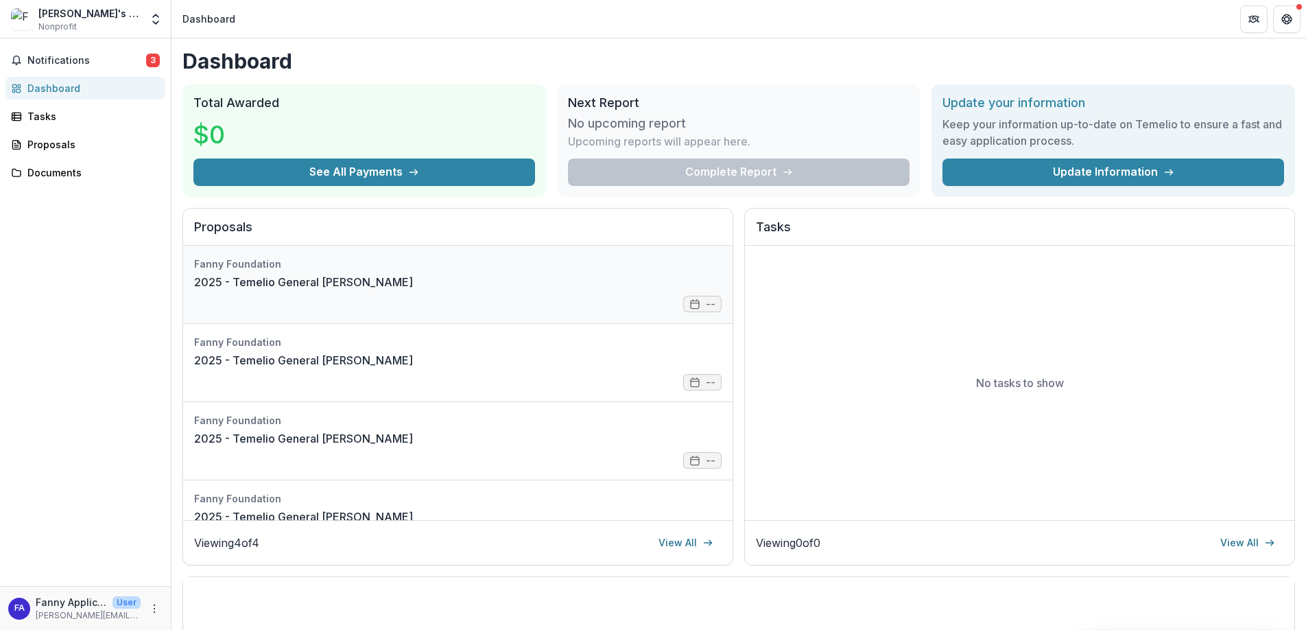  I want to click on p: Fanny Applicant, so click(71, 602).